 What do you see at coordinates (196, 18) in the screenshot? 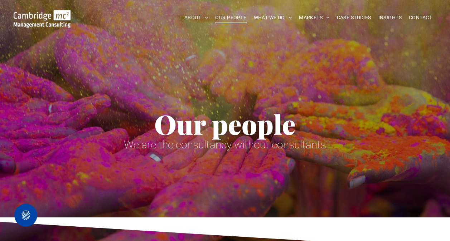
I see `a: ABOUT` at bounding box center [196, 18].